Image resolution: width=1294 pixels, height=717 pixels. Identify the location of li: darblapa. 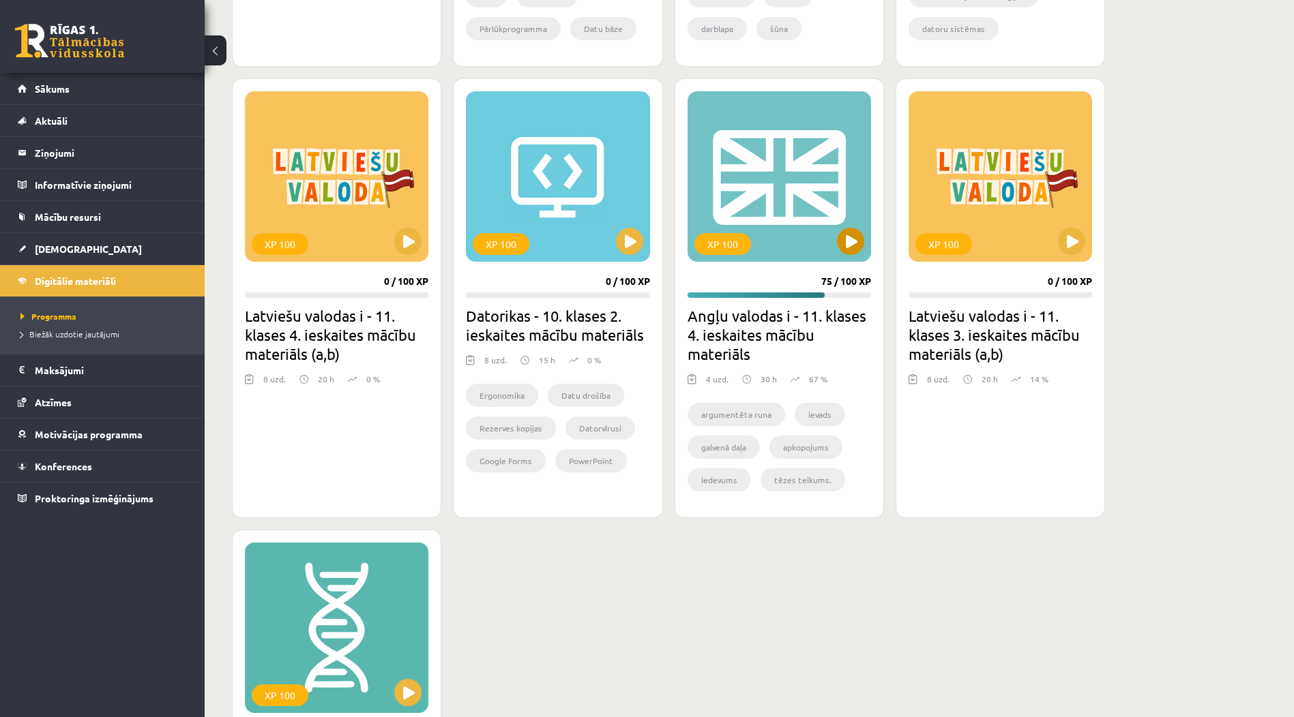
(717, 29).